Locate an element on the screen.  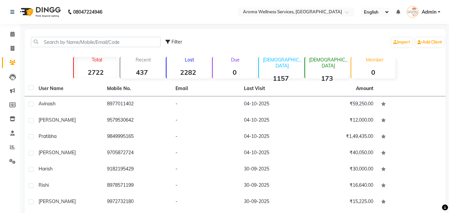
td: ₹16,640.00 is located at coordinates (343, 186).